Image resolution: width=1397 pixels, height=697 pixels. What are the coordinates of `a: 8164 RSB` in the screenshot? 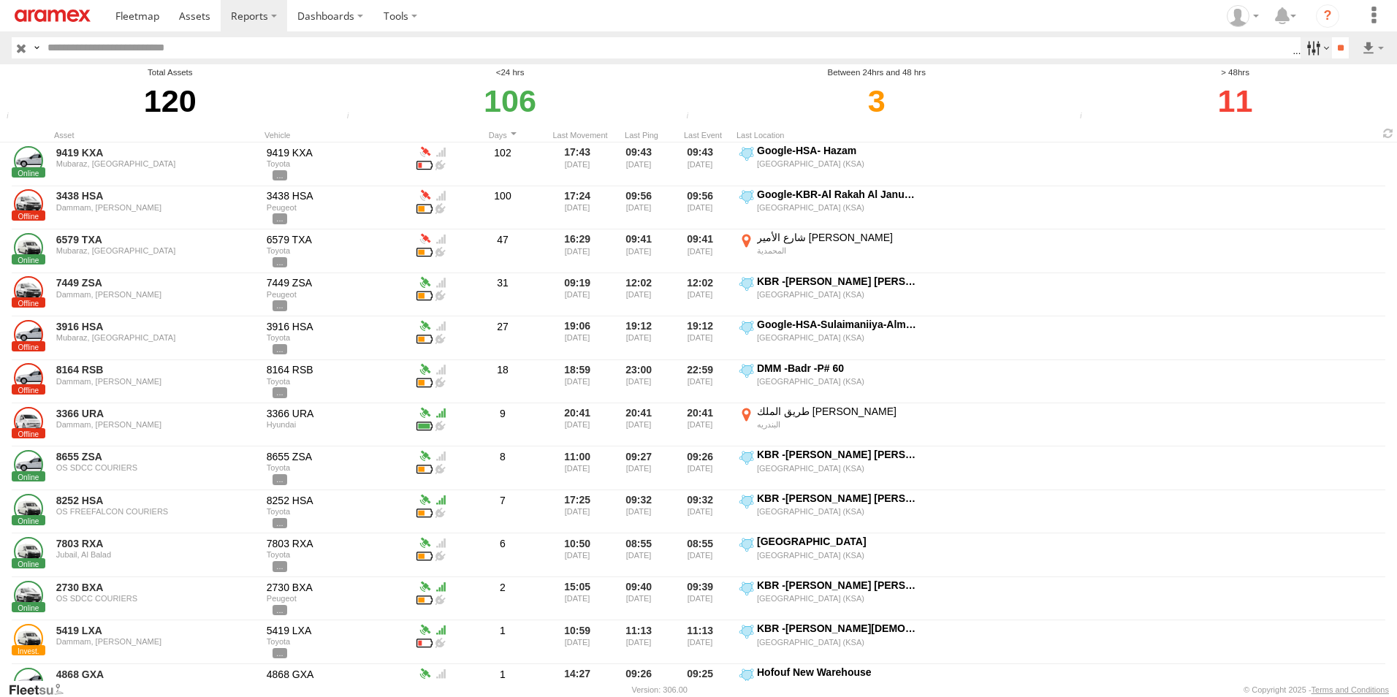 It's located at (156, 370).